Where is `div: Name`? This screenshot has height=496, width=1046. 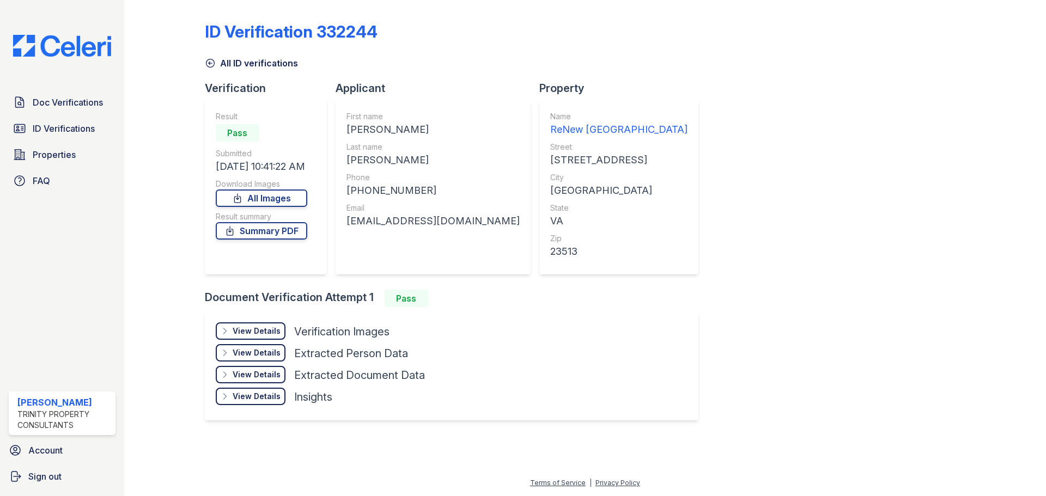
div: Name is located at coordinates (619, 117).